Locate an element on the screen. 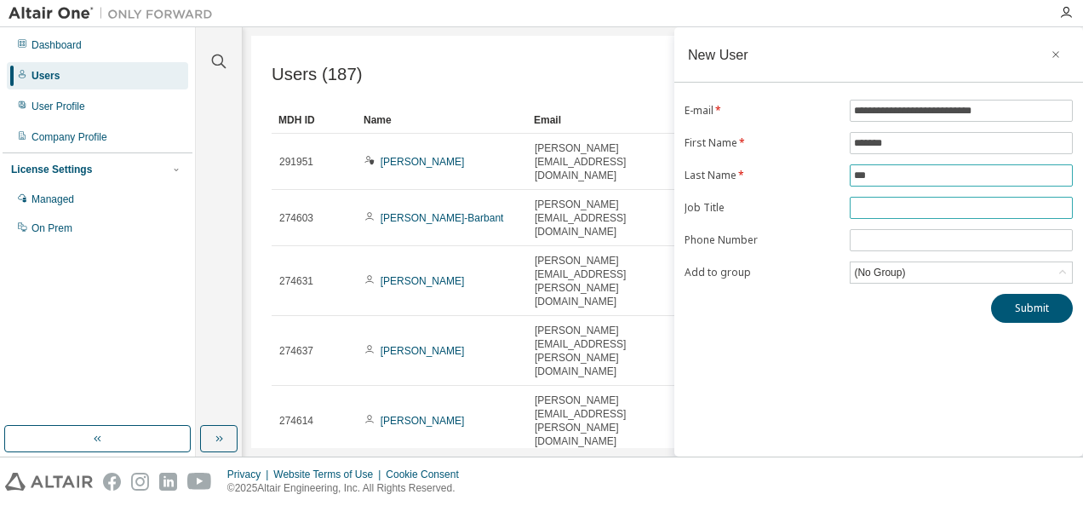 The image size is (1083, 506). button: Submit is located at coordinates (1032, 308).